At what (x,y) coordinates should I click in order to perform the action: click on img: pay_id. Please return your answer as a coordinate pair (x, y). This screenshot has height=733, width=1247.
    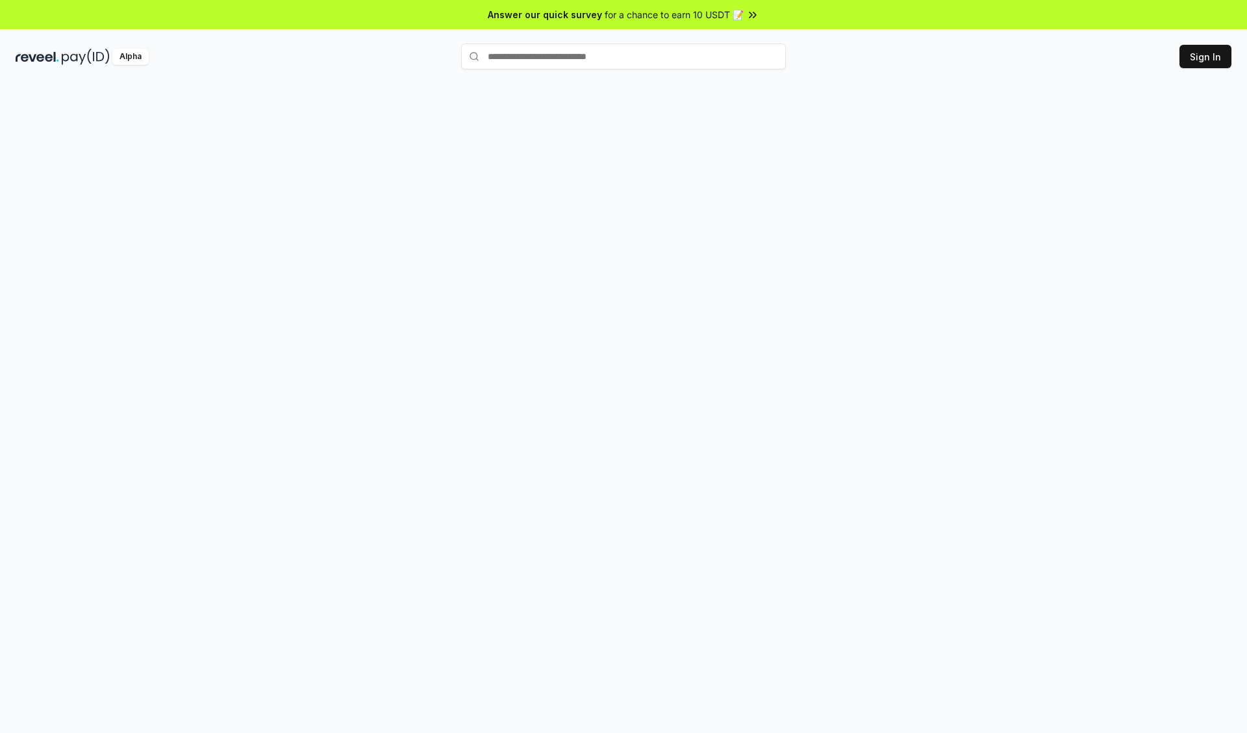
    Looking at the image, I should click on (86, 56).